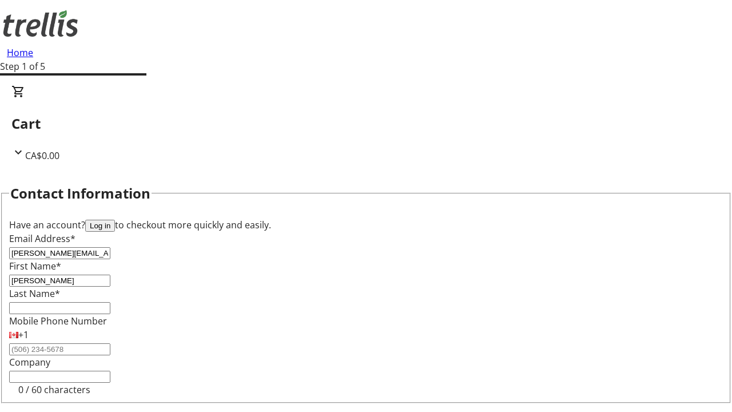 The image size is (732, 412). What do you see at coordinates (34, 294) in the screenshot?
I see `label: Last Name*` at bounding box center [34, 294].